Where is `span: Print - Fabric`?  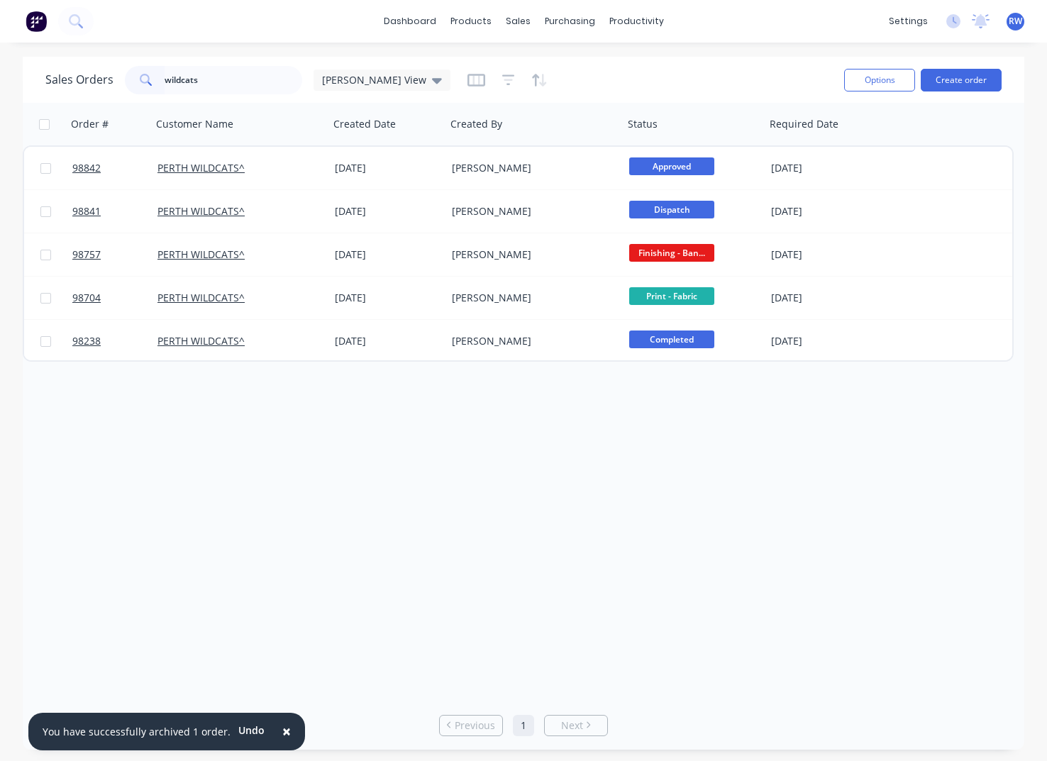 span: Print - Fabric is located at coordinates (672, 296).